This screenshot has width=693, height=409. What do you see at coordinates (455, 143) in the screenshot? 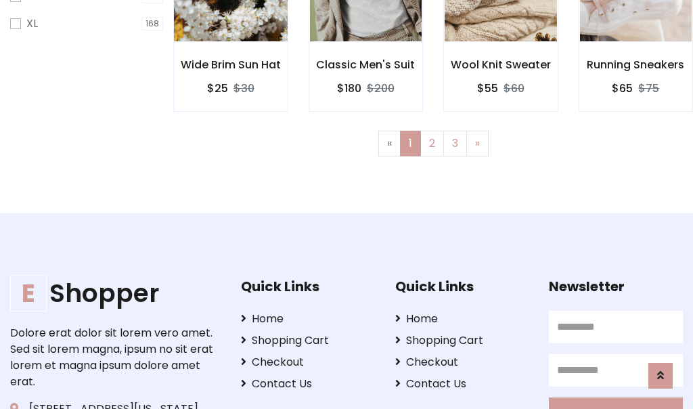
I see `a: 3` at bounding box center [455, 143].